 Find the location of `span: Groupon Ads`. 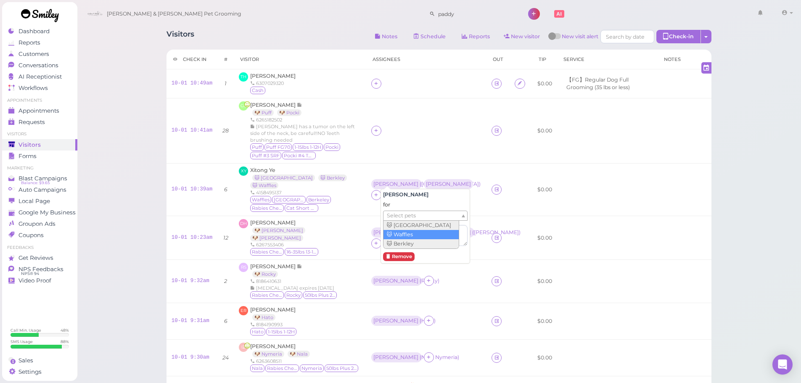

span: Groupon Ads is located at coordinates (37, 224).